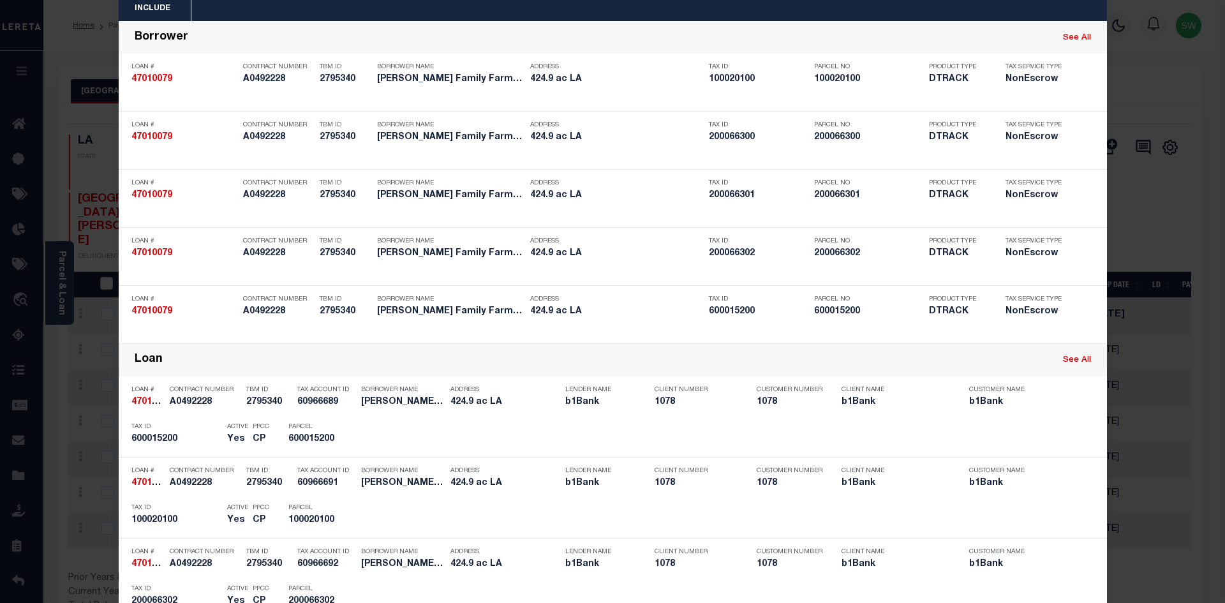 The height and width of the screenshot is (603, 1225). What do you see at coordinates (261, 520) in the screenshot?
I see `h5: CP` at bounding box center [261, 520].